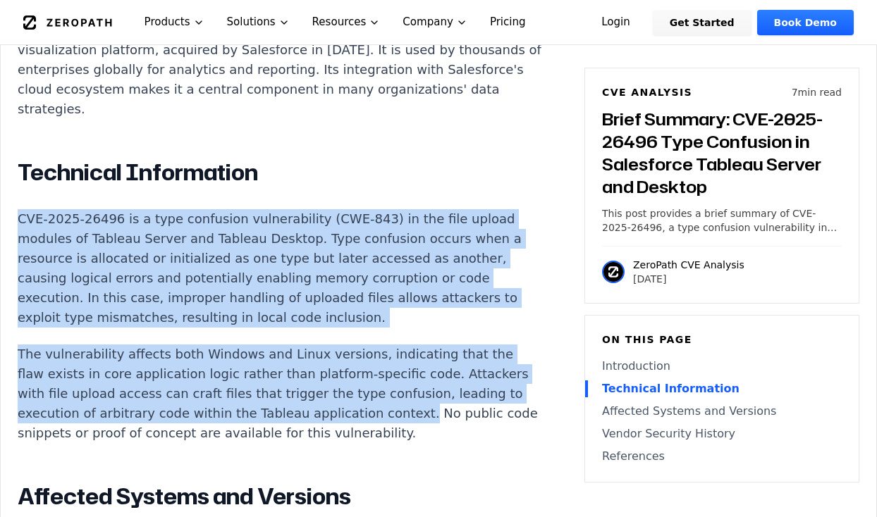 The image size is (877, 517). I want to click on p: 7 min read, so click(816, 92).